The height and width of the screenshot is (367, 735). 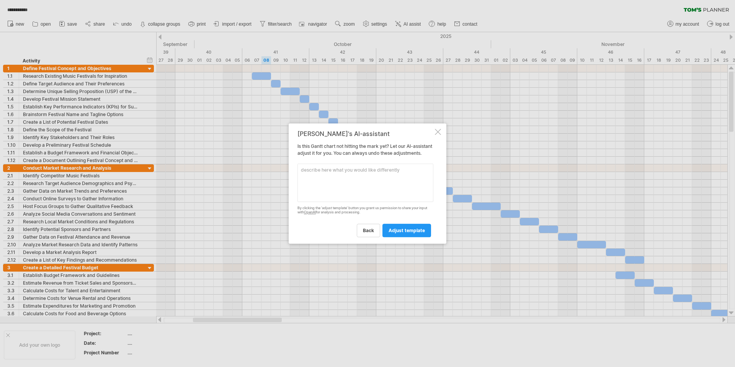 What do you see at coordinates (365, 210) in the screenshot?
I see `div: By clicking the 'adjust template' button you grant us permission to share your input with for ana...` at bounding box center [365, 210].